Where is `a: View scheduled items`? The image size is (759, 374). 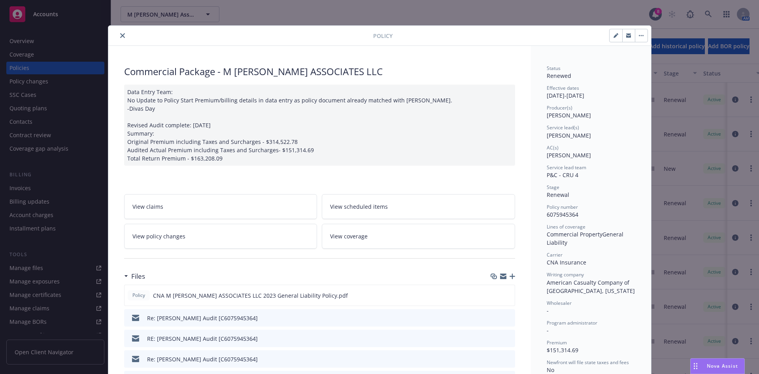 a: View scheduled items is located at coordinates (418, 206).